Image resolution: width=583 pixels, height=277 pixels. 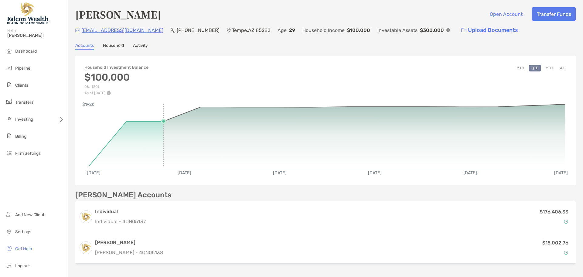 What do you see at coordinates (29, 13) in the screenshot?
I see `img: Falcon Wealth Planning Logo` at bounding box center [29, 13].